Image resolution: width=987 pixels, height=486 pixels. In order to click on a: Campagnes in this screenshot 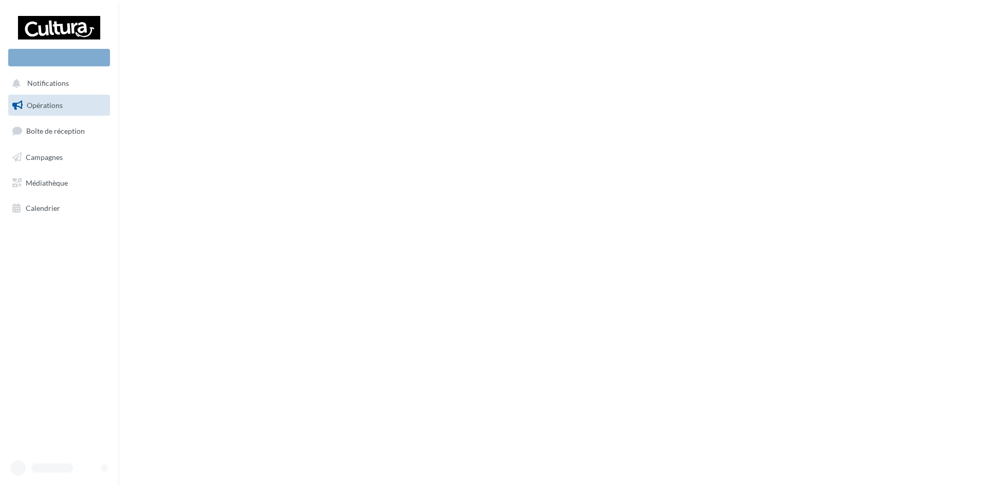, I will do `click(59, 157)`.